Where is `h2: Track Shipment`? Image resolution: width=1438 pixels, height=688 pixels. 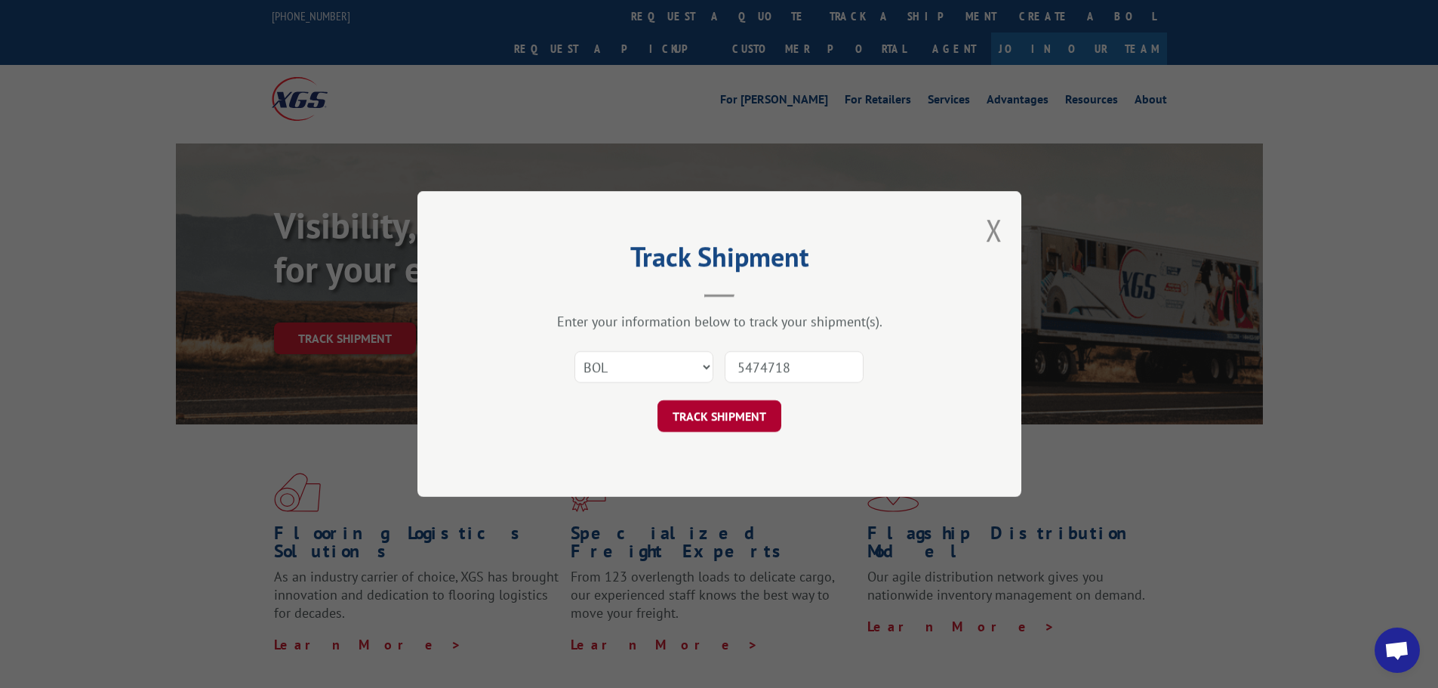
h2: Track Shipment is located at coordinates (719, 260).